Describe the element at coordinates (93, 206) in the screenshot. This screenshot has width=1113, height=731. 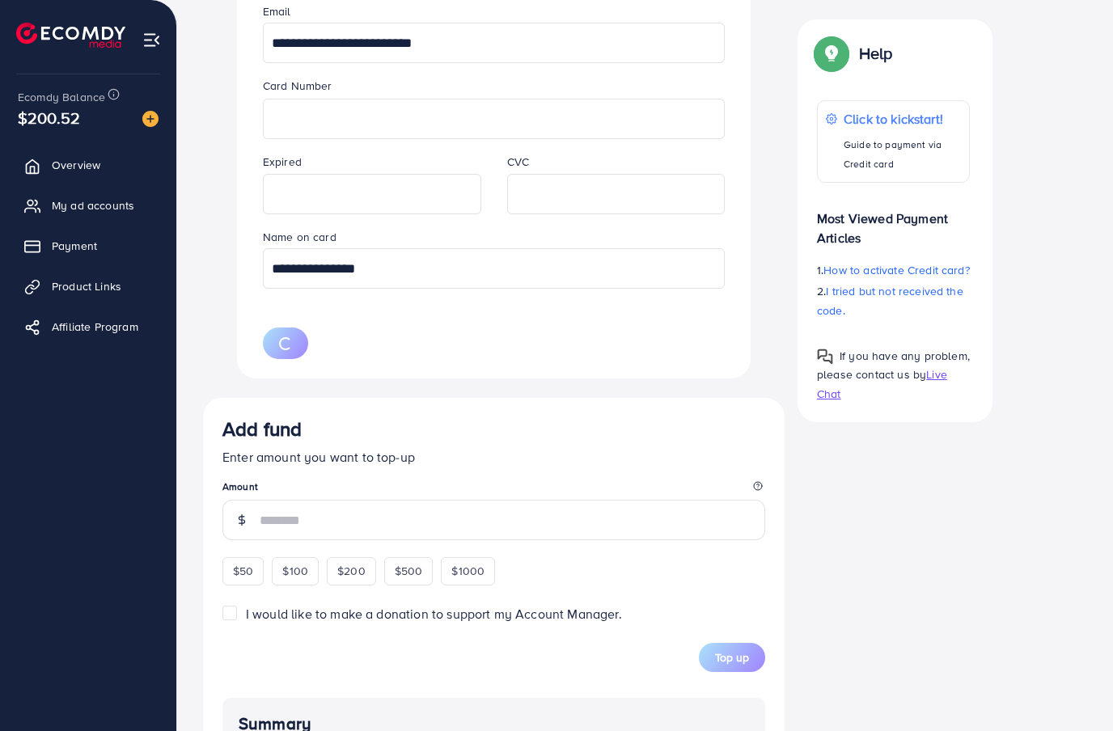
I see `span: My ad accounts` at that location.